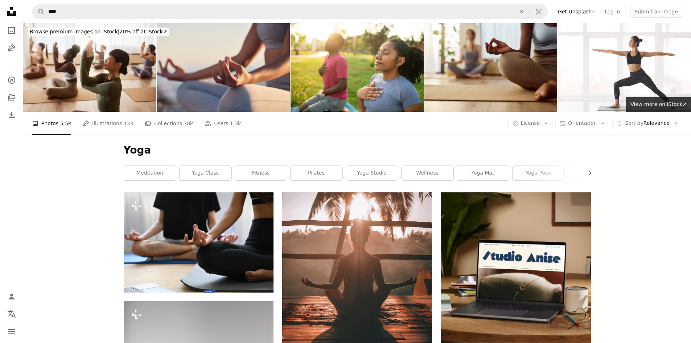 The image size is (691, 343). What do you see at coordinates (12, 331) in the screenshot?
I see `button: Menu` at bounding box center [12, 331].